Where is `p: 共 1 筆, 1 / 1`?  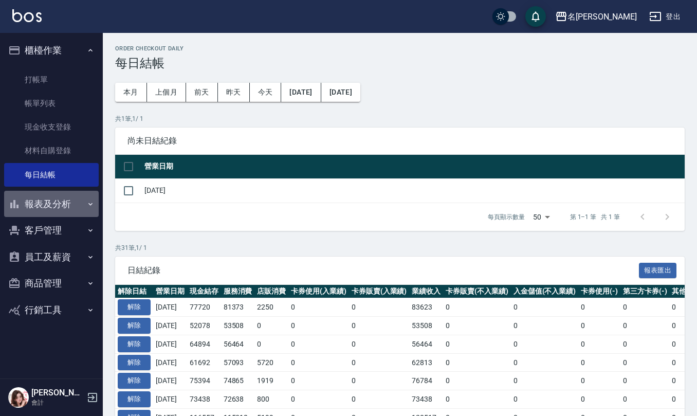
p: 共 1 筆, 1 / 1 is located at coordinates (400, 119).